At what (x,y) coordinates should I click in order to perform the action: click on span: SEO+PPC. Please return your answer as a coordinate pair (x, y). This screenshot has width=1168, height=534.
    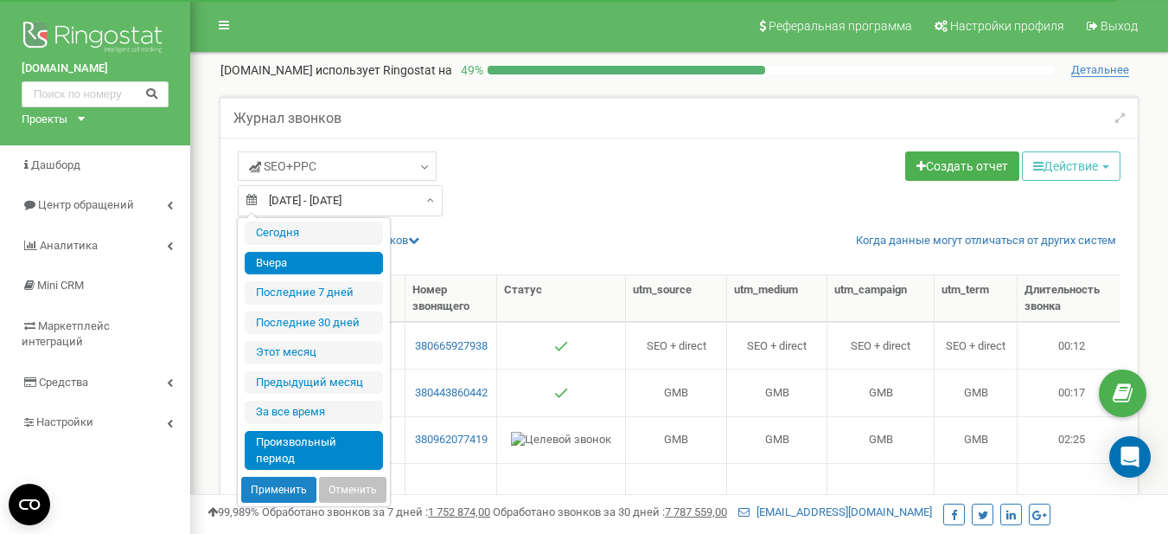
    Looking at the image, I should click on (283, 166).